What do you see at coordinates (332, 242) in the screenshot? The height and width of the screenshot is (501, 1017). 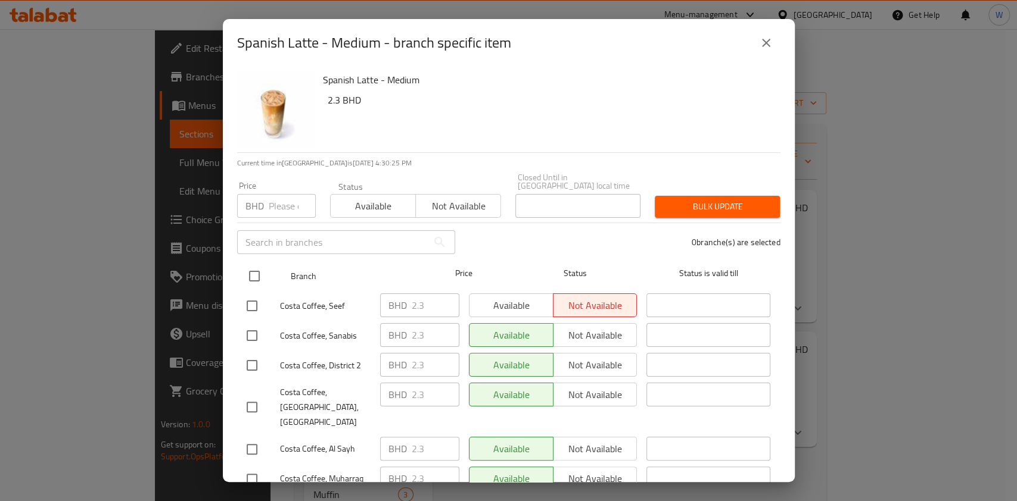 I see `input: Search in branches` at bounding box center [332, 242].